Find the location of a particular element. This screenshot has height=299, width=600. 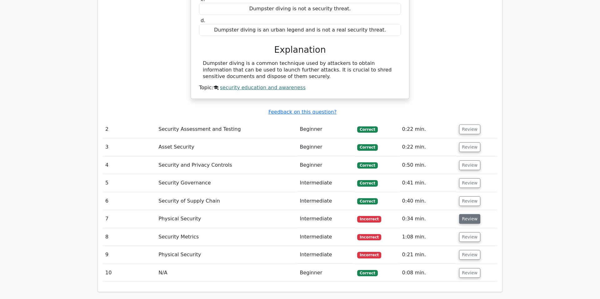

td: 2 is located at coordinates (129, 129).